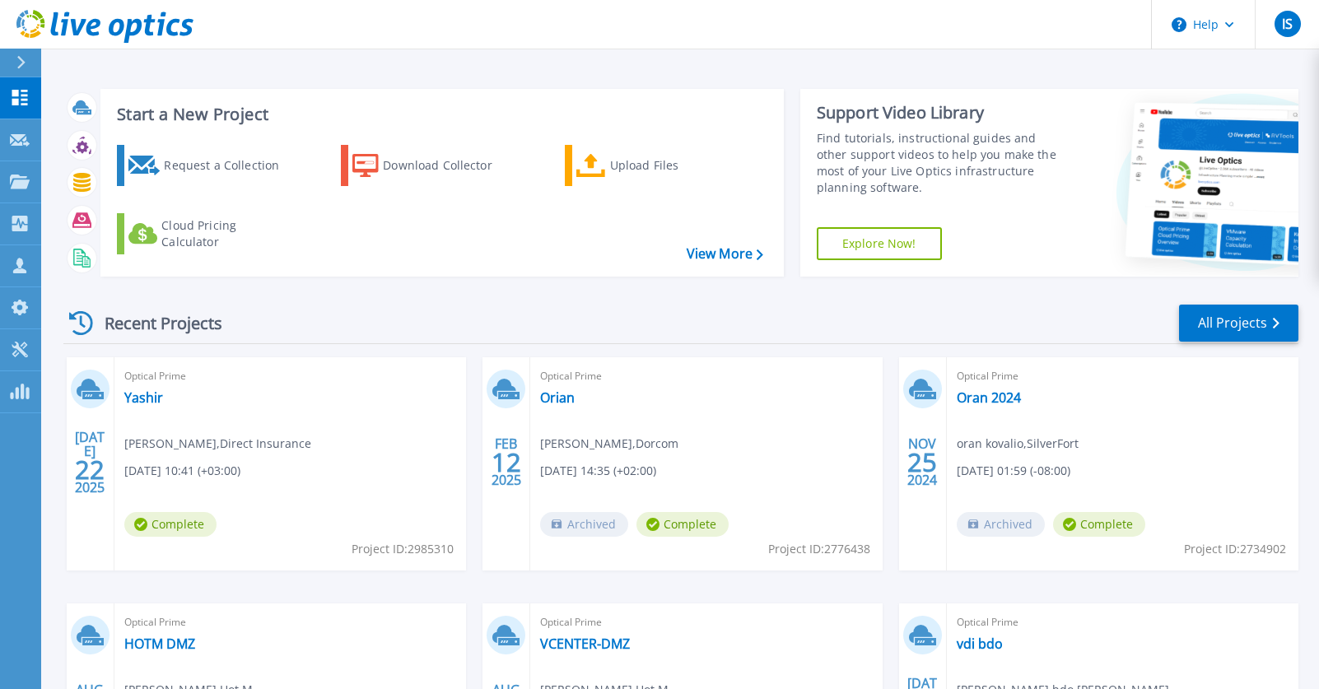  Describe the element at coordinates (942, 113) in the screenshot. I see `div: Support Video Library` at that location.